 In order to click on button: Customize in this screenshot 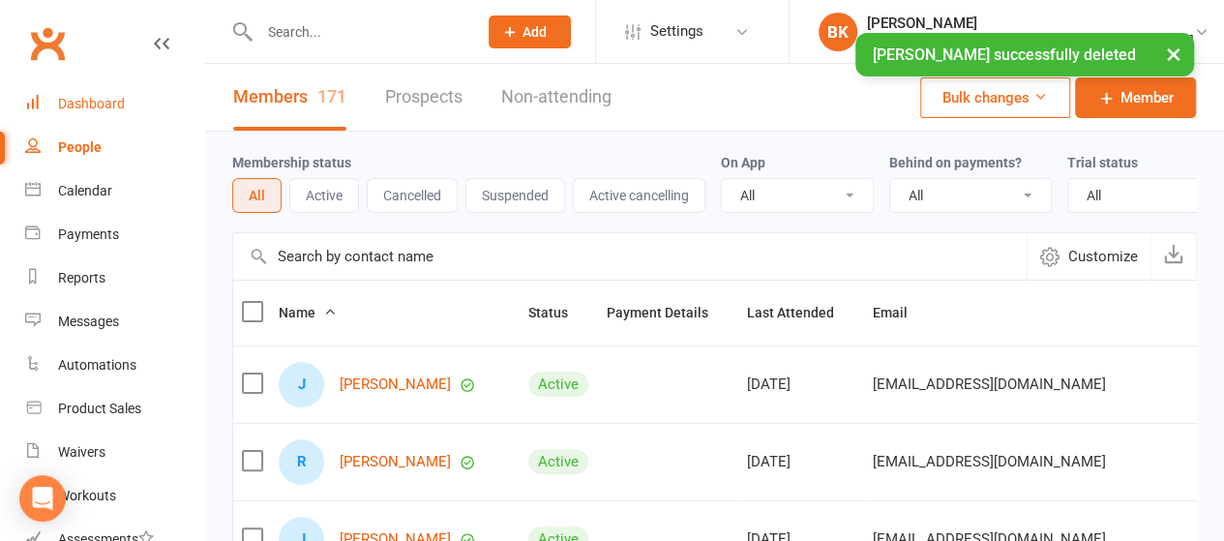, I will do `click(1088, 256)`.